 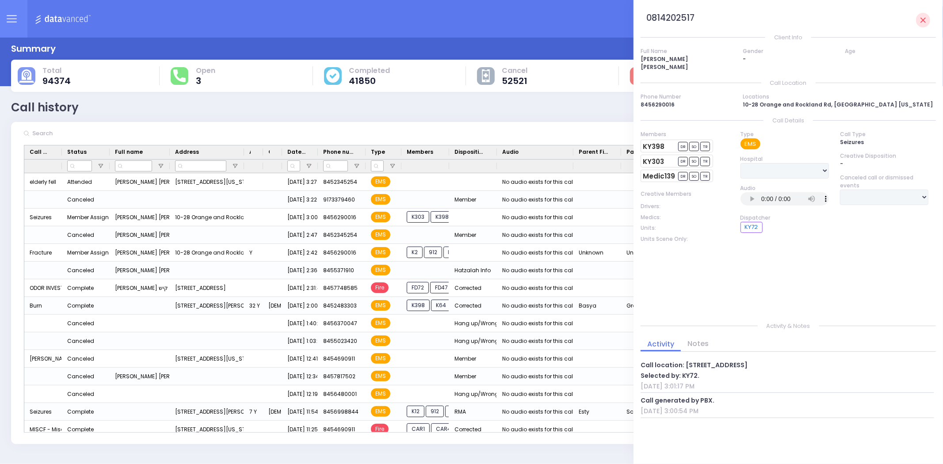 I want to click on input: Search, so click(x=96, y=133).